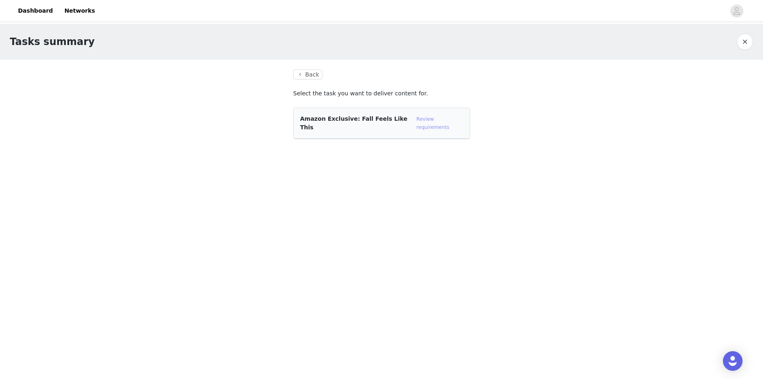 This screenshot has height=379, width=763. What do you see at coordinates (308, 74) in the screenshot?
I see `button: Back` at bounding box center [308, 74].